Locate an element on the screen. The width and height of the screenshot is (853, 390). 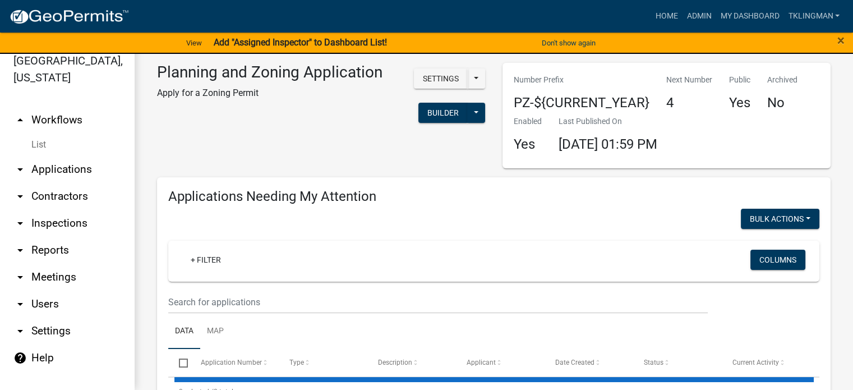
datatable-header-cell: Status is located at coordinates (677, 362).